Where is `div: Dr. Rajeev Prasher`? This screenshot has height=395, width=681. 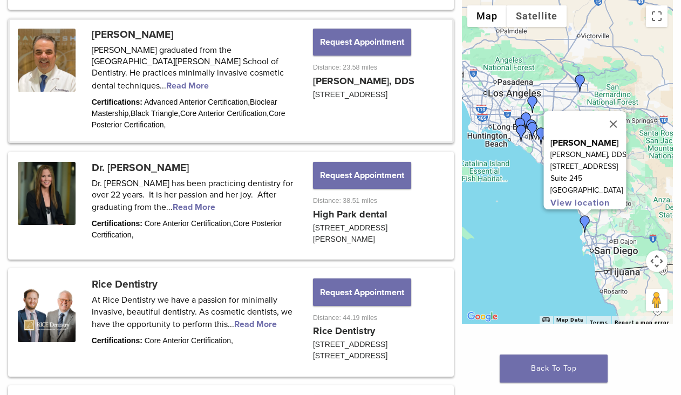
div: Dr. Rajeev Prasher is located at coordinates (533, 104).